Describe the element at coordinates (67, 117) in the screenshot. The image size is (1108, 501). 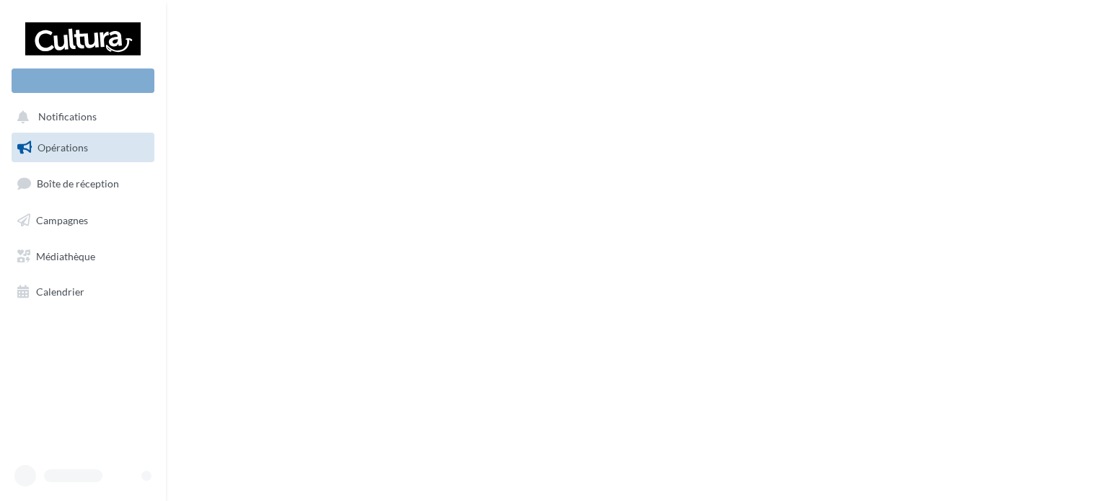
I see `span: Notifications` at that location.